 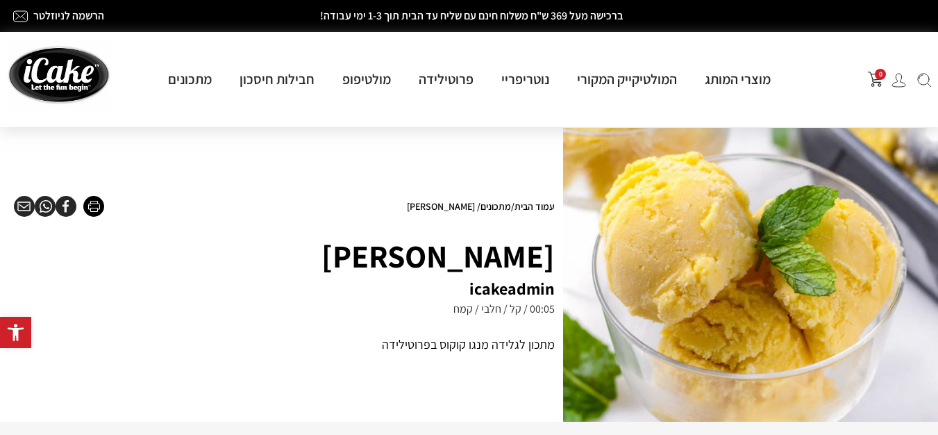 I want to click on a: מוצרי המותג, so click(x=738, y=79).